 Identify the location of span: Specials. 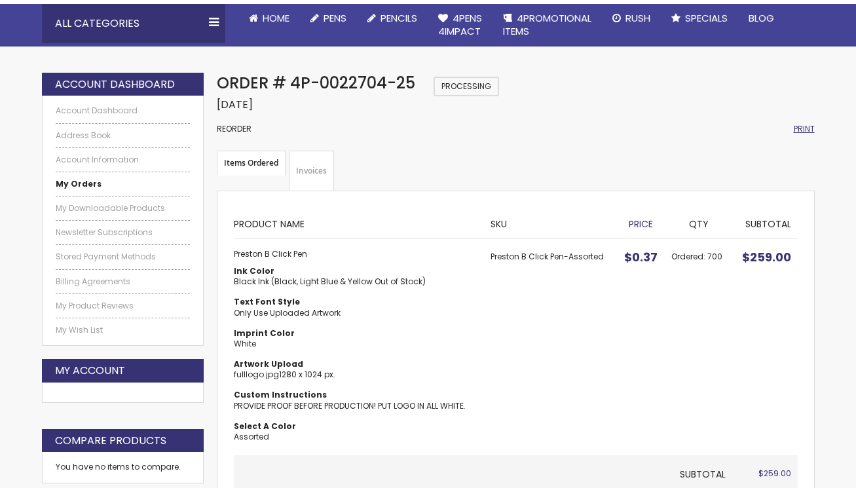
(706, 18).